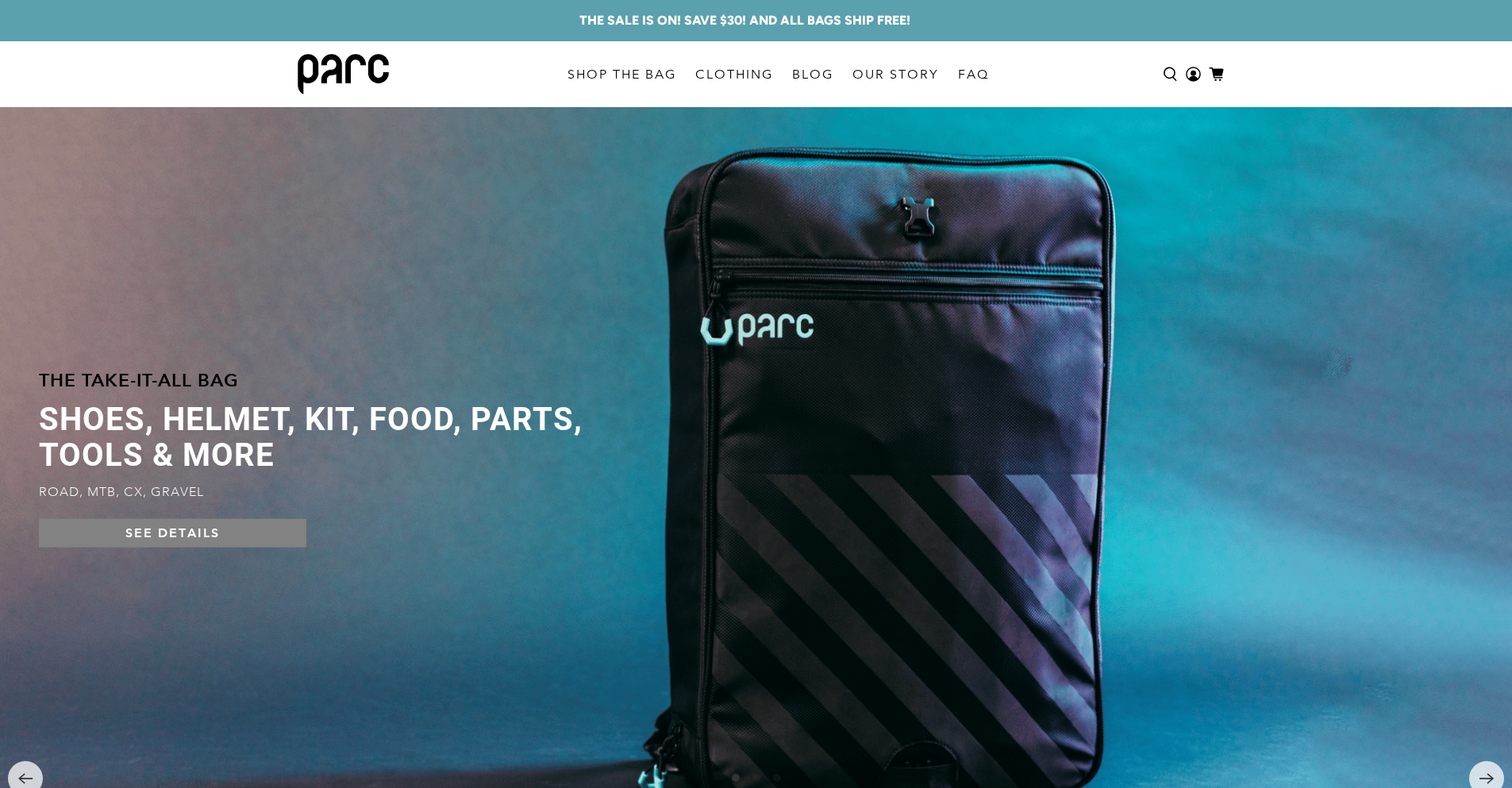  I want to click on a: SHOP THE BAG, so click(621, 74).